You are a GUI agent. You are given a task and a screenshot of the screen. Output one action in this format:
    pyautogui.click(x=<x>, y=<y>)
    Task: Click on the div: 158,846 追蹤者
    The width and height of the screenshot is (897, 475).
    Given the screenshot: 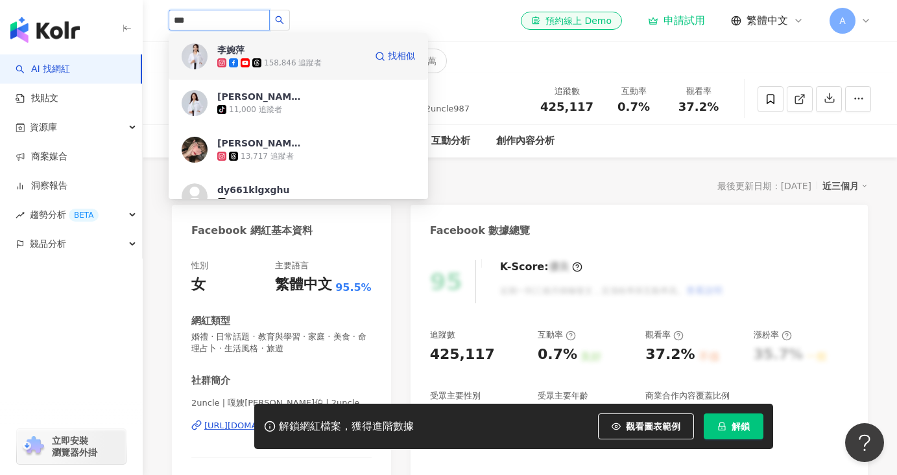 What is the action you would take?
    pyautogui.click(x=292, y=63)
    